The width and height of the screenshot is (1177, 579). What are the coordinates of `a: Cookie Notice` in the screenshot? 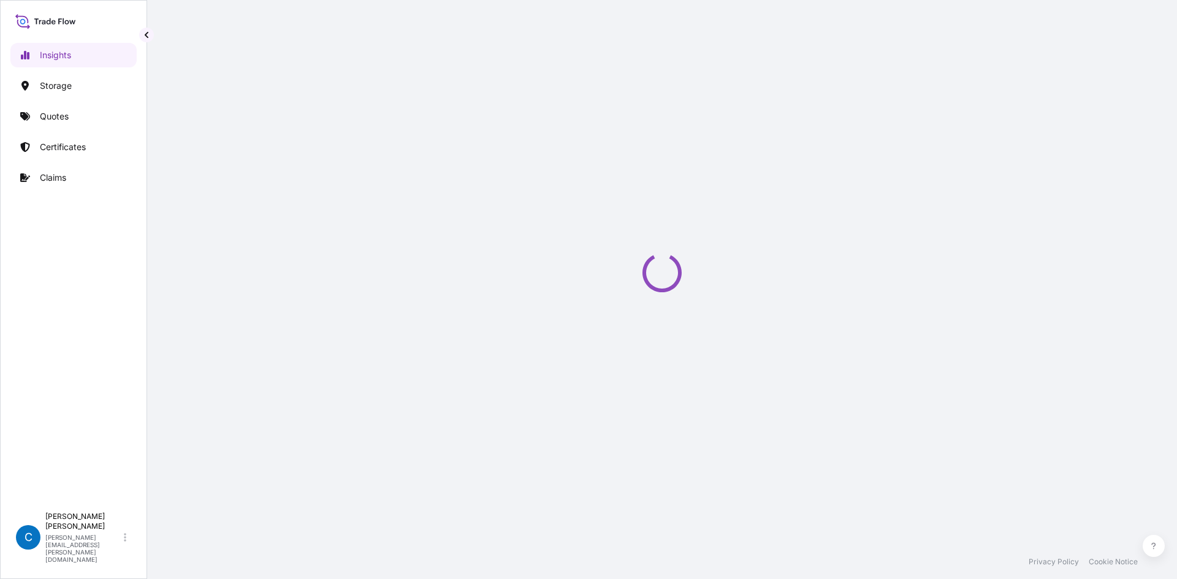 It's located at (1113, 562).